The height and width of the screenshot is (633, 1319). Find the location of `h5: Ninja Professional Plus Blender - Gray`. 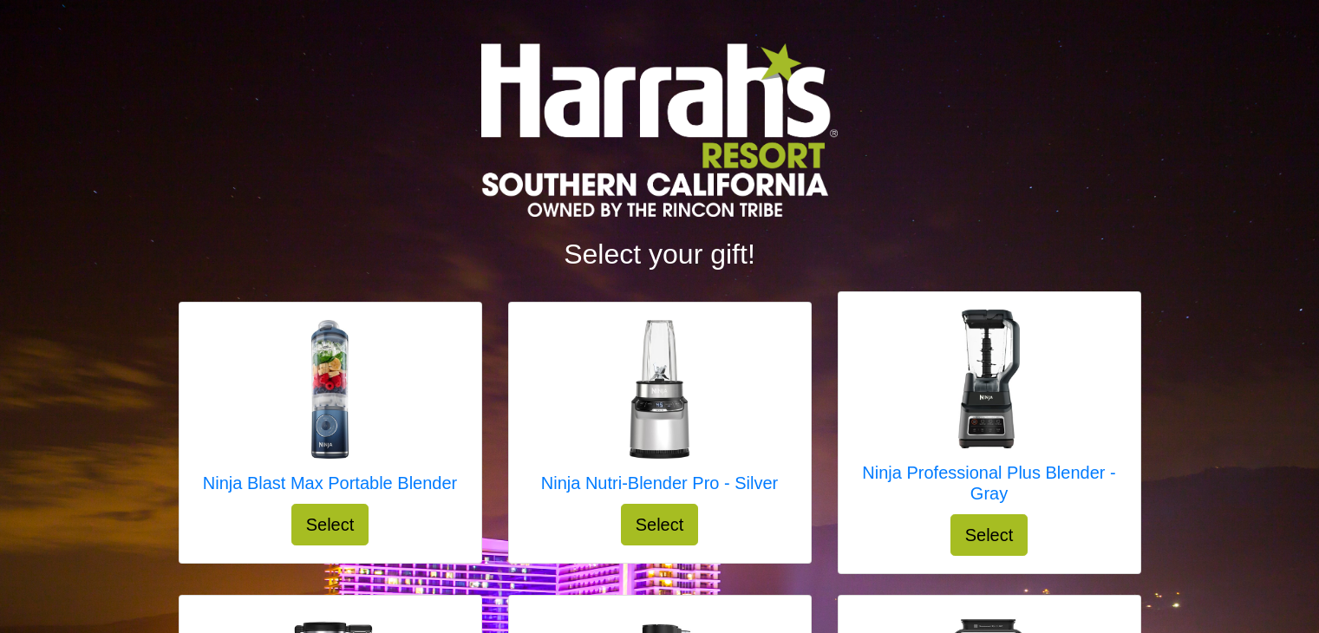

h5: Ninja Professional Plus Blender - Gray is located at coordinates (990, 483).